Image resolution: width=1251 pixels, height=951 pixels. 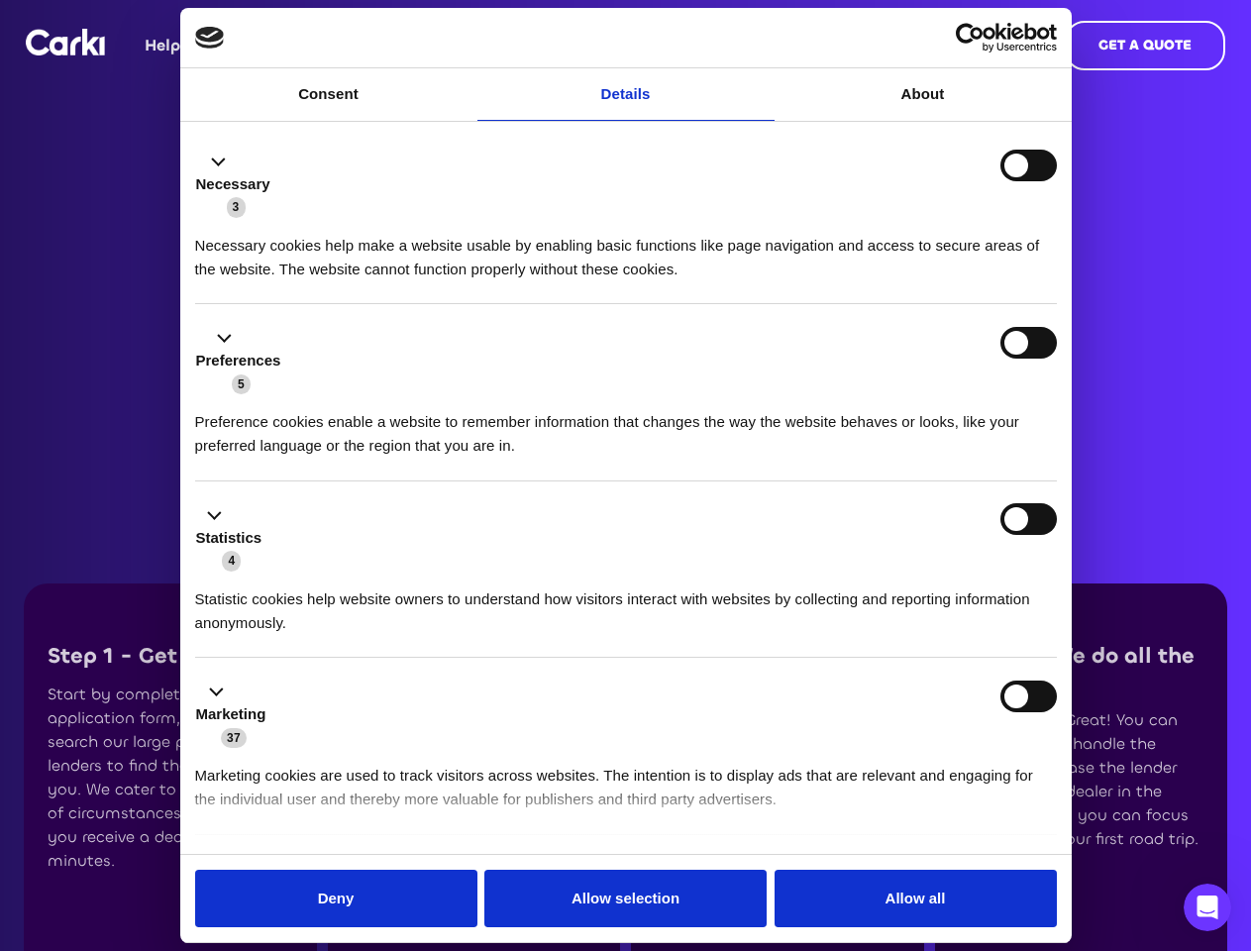 I want to click on a: Details, so click(x=626, y=94).